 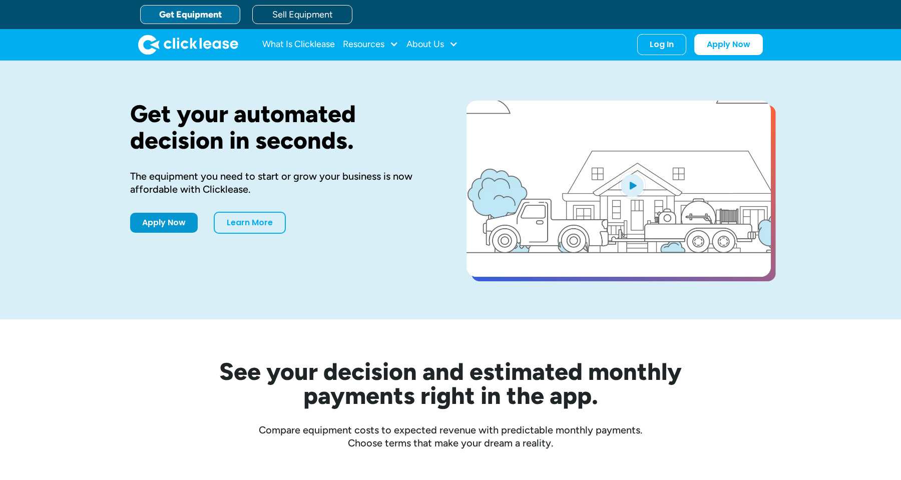 I want to click on h1: Get your automated decision in seconds., so click(x=282, y=127).